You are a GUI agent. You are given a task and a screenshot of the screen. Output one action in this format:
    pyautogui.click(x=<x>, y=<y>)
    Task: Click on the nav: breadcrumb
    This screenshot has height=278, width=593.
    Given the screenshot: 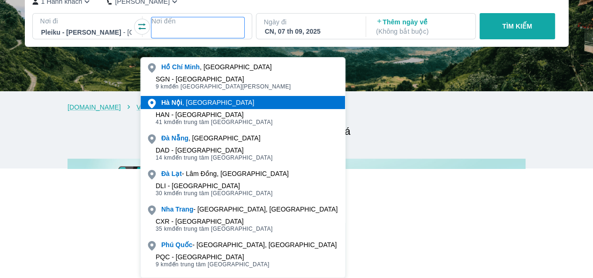 What is the action you would take?
    pyautogui.click(x=296, y=107)
    